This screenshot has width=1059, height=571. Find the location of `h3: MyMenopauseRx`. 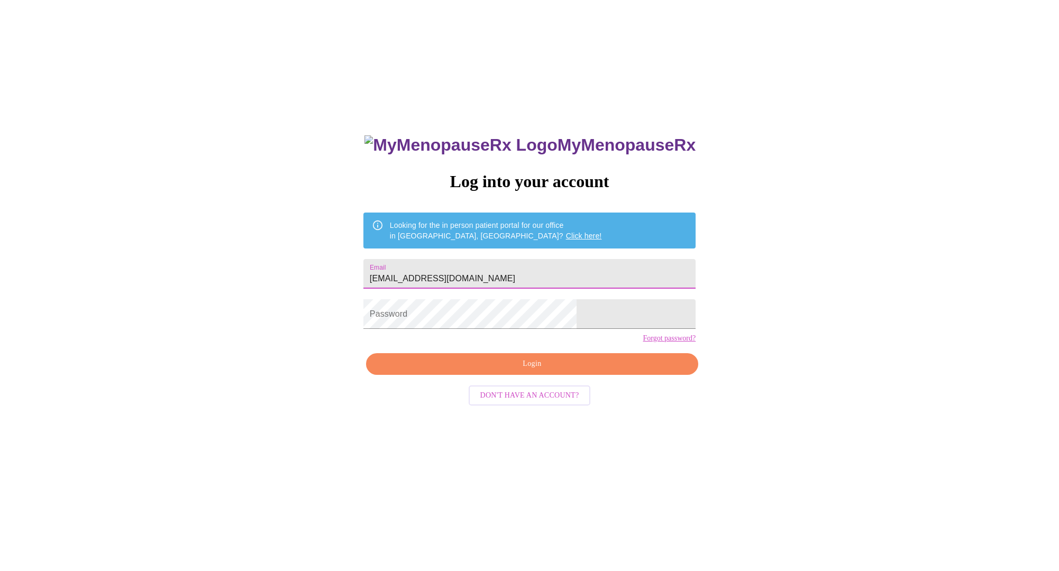

h3: MyMenopauseRx is located at coordinates (530, 145).